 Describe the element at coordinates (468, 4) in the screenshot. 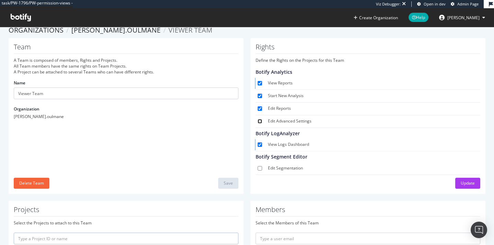

I see `span: Admin Page` at that location.